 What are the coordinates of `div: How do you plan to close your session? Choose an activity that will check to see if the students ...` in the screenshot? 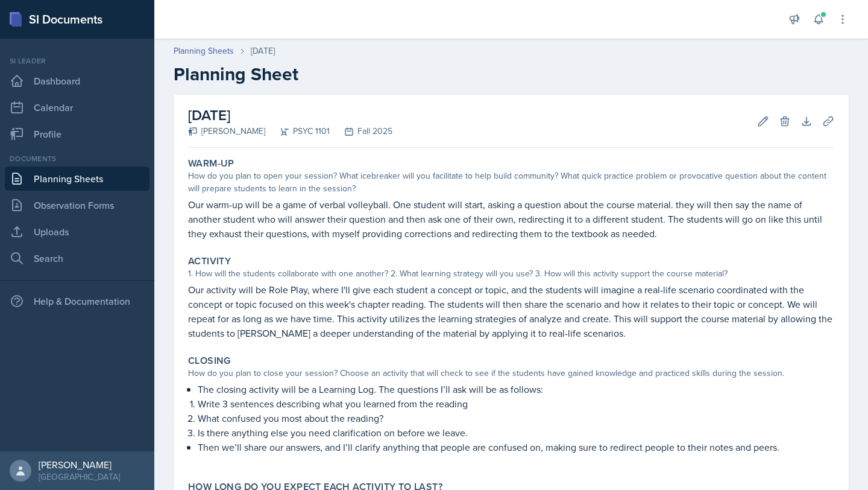 It's located at (511, 373).